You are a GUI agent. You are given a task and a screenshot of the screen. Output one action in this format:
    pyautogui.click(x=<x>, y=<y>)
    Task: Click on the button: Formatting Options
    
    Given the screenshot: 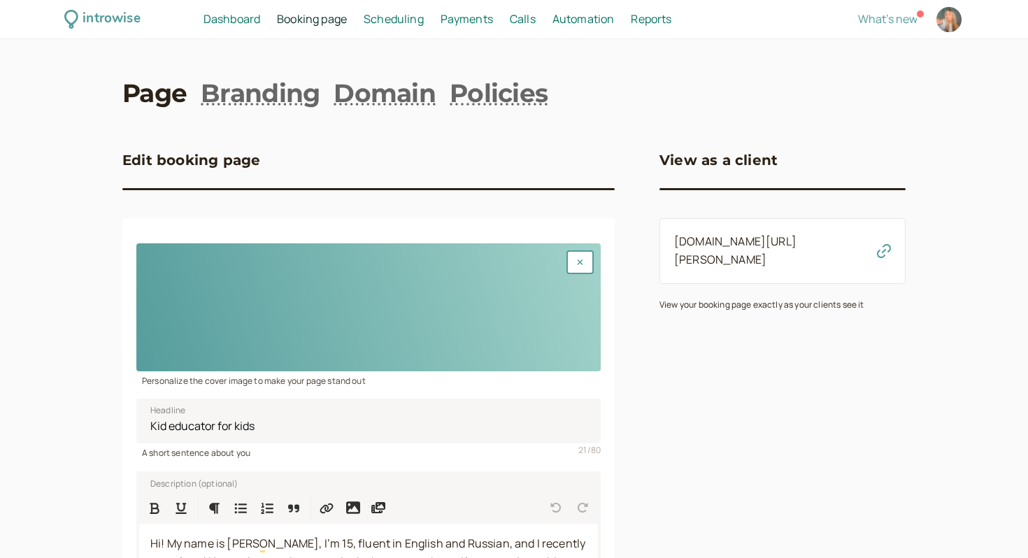 What is the action you would take?
    pyautogui.click(x=214, y=508)
    